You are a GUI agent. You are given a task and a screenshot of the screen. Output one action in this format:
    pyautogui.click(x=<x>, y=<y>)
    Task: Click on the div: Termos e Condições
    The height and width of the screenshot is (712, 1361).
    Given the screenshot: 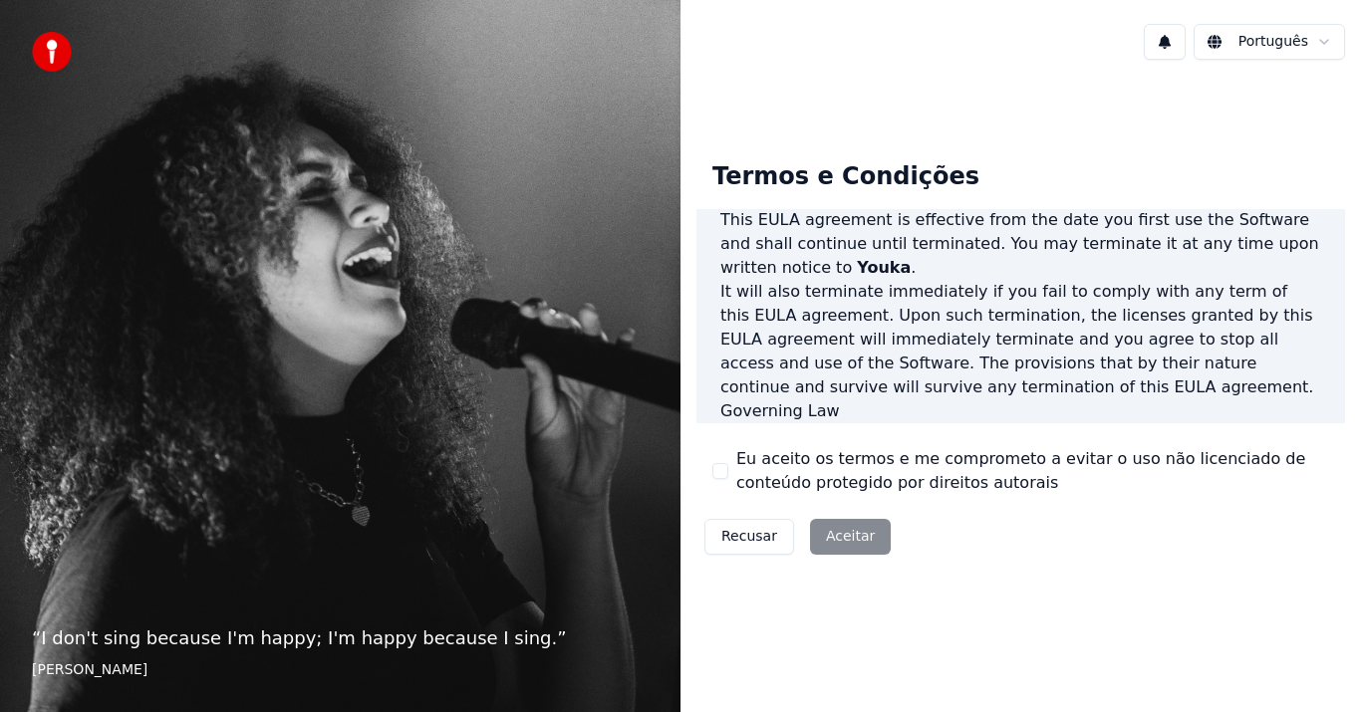 What is the action you would take?
    pyautogui.click(x=846, y=177)
    